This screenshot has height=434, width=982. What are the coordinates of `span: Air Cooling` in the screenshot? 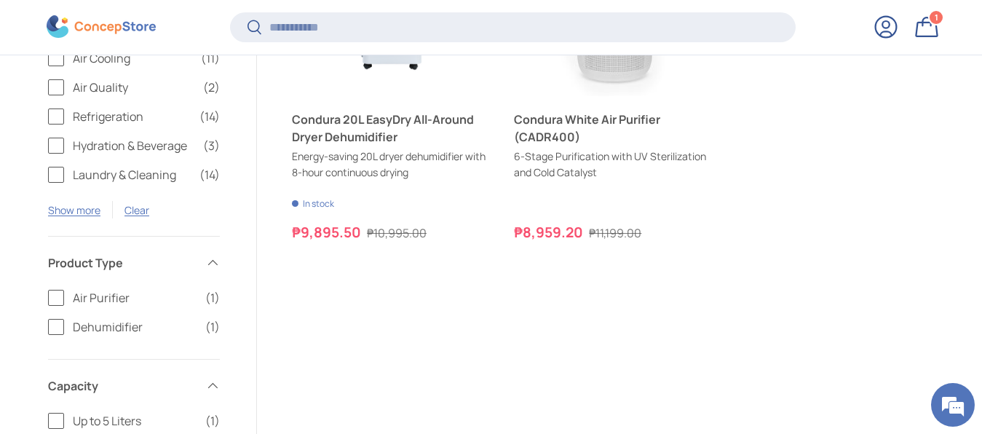 It's located at (133, 58).